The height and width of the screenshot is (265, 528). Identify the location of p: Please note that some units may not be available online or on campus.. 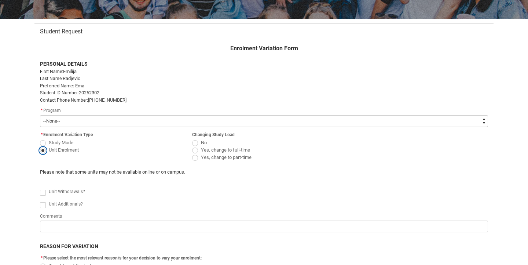
(207, 172).